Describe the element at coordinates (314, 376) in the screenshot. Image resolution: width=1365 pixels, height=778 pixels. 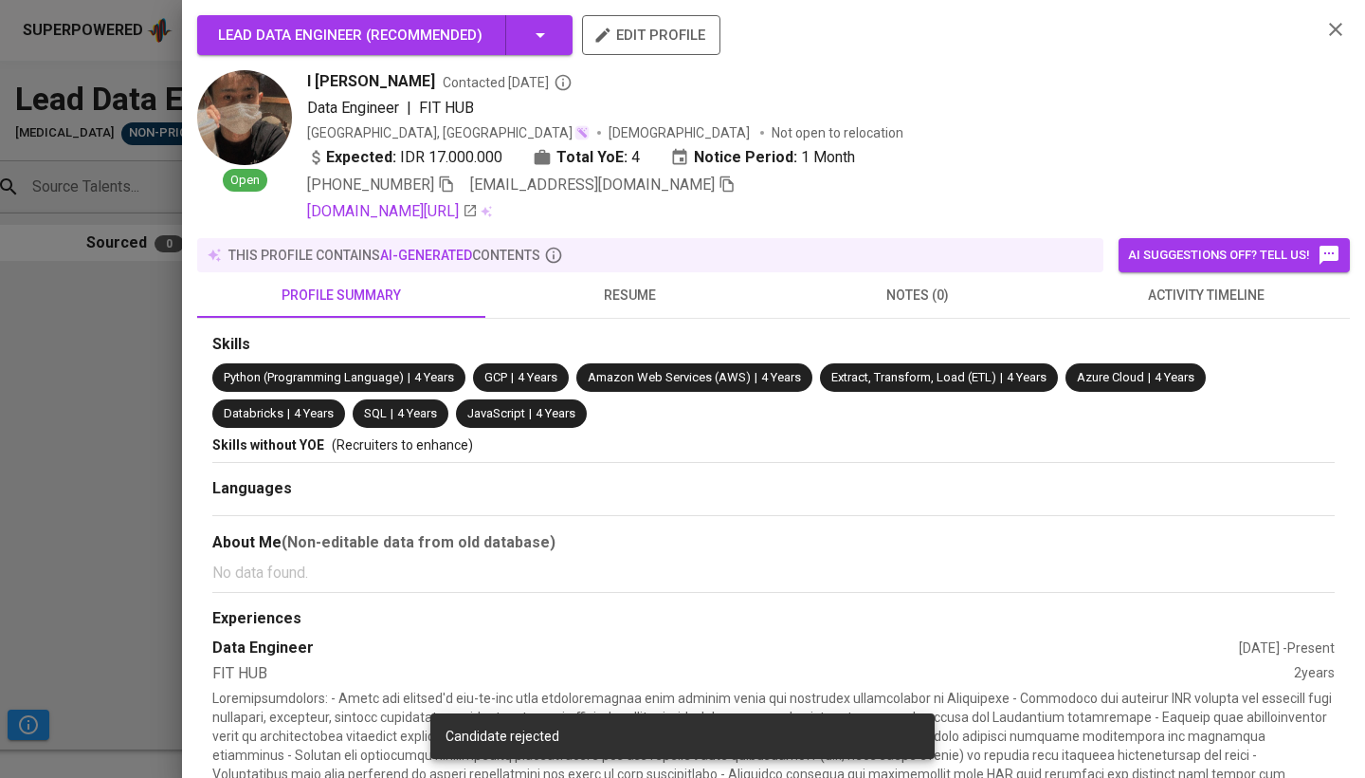
I see `span: Python (Programming Language)` at that location.